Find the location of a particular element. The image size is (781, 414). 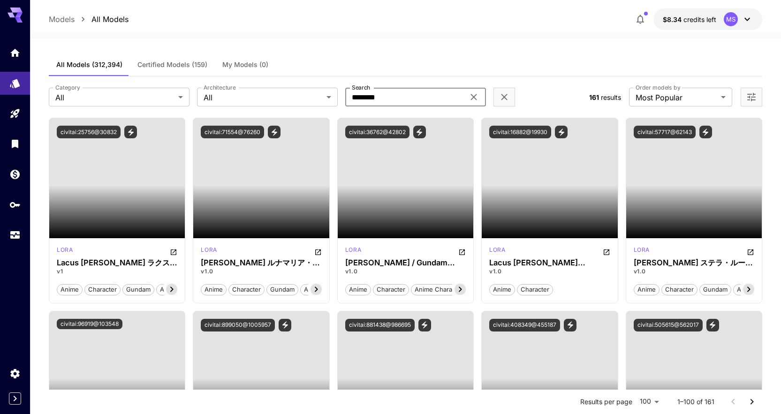

div: API Keys is located at coordinates (15, 205).